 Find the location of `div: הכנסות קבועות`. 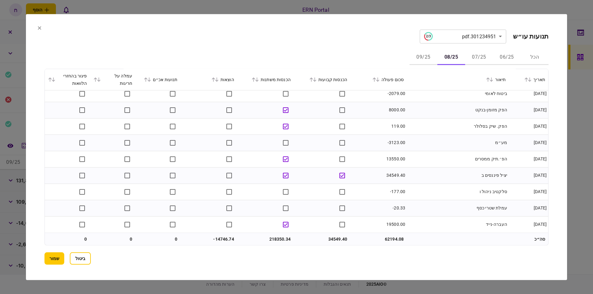

div: הכנסות קבועות is located at coordinates (322, 79).